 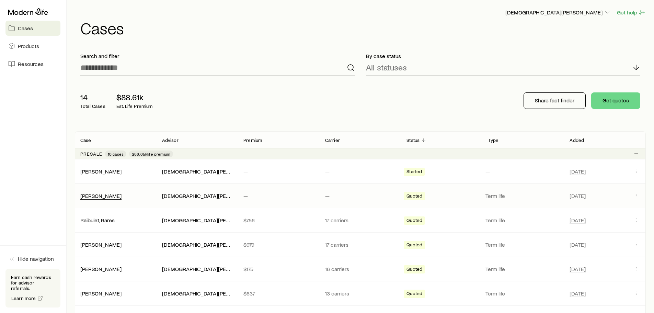 What do you see at coordinates (218, 56) in the screenshot?
I see `p: Search and filter` at bounding box center [218, 56].